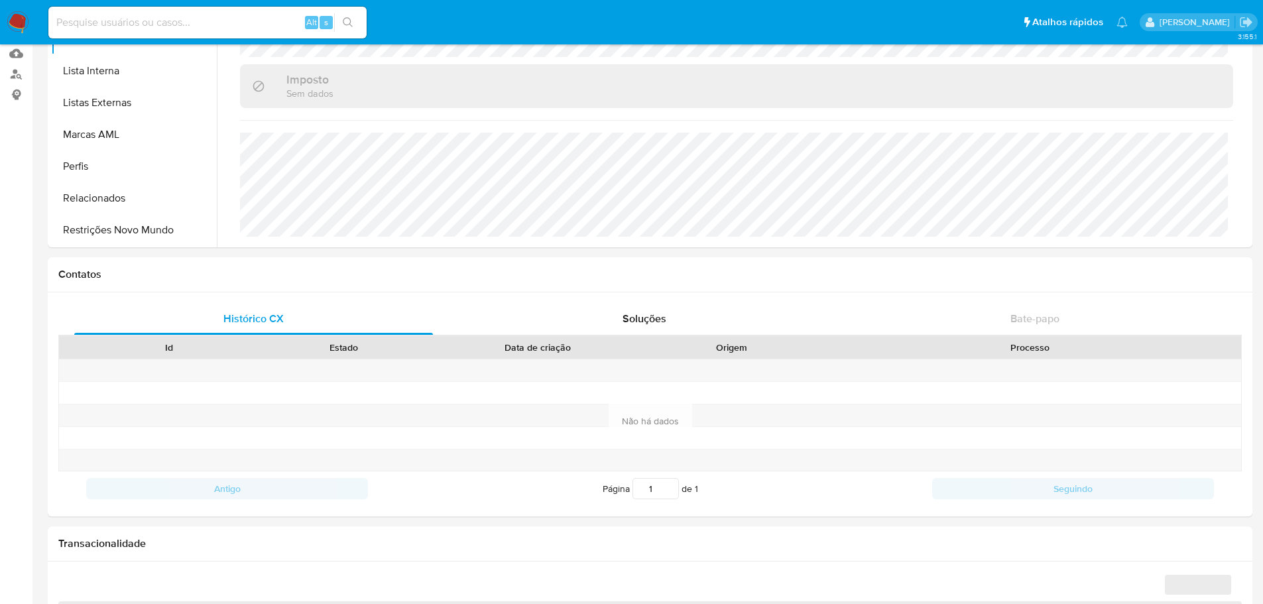 The width and height of the screenshot is (1263, 604). I want to click on span: Histórico CX, so click(253, 318).